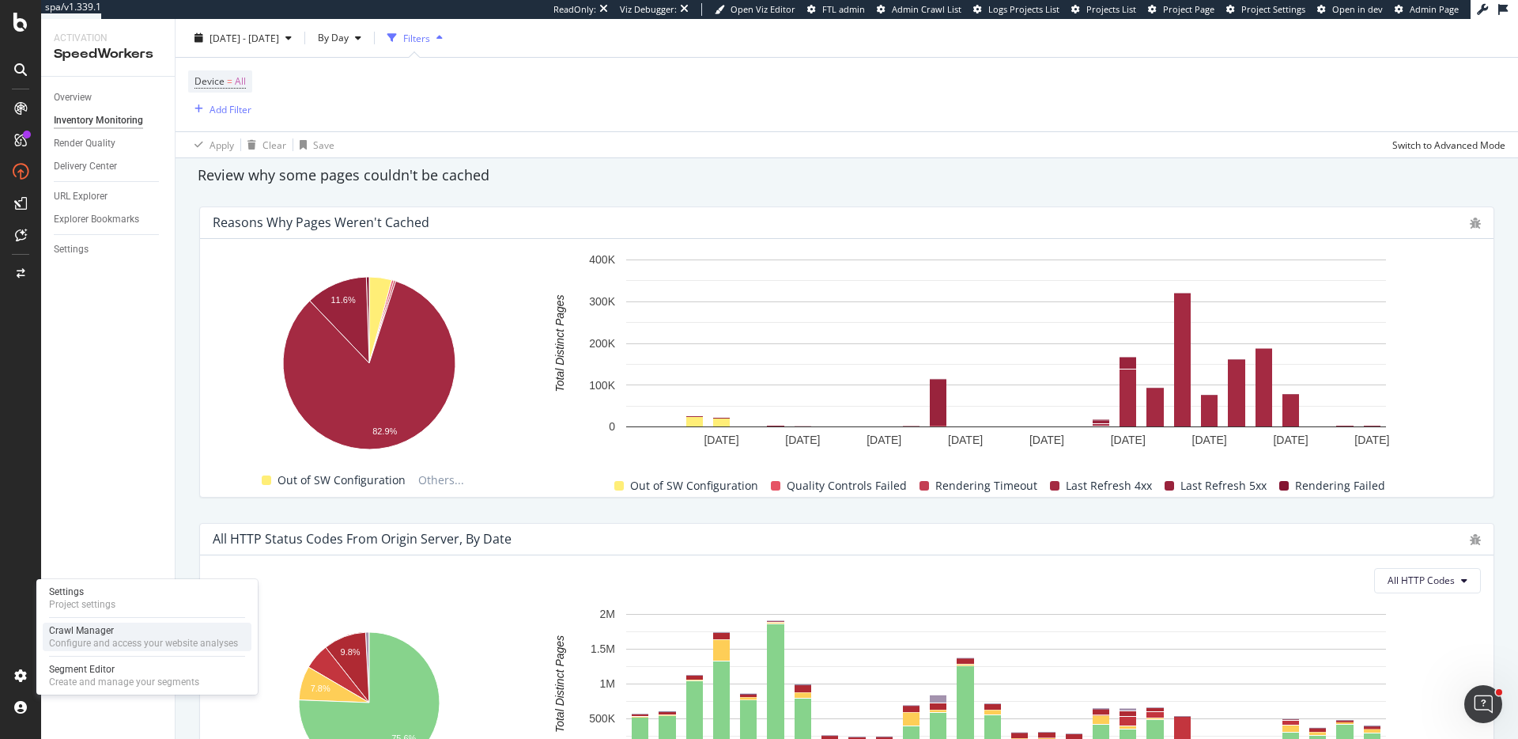 This screenshot has width=1518, height=739. What do you see at coordinates (230, 108) in the screenshot?
I see `div: Add Filter` at bounding box center [230, 108].